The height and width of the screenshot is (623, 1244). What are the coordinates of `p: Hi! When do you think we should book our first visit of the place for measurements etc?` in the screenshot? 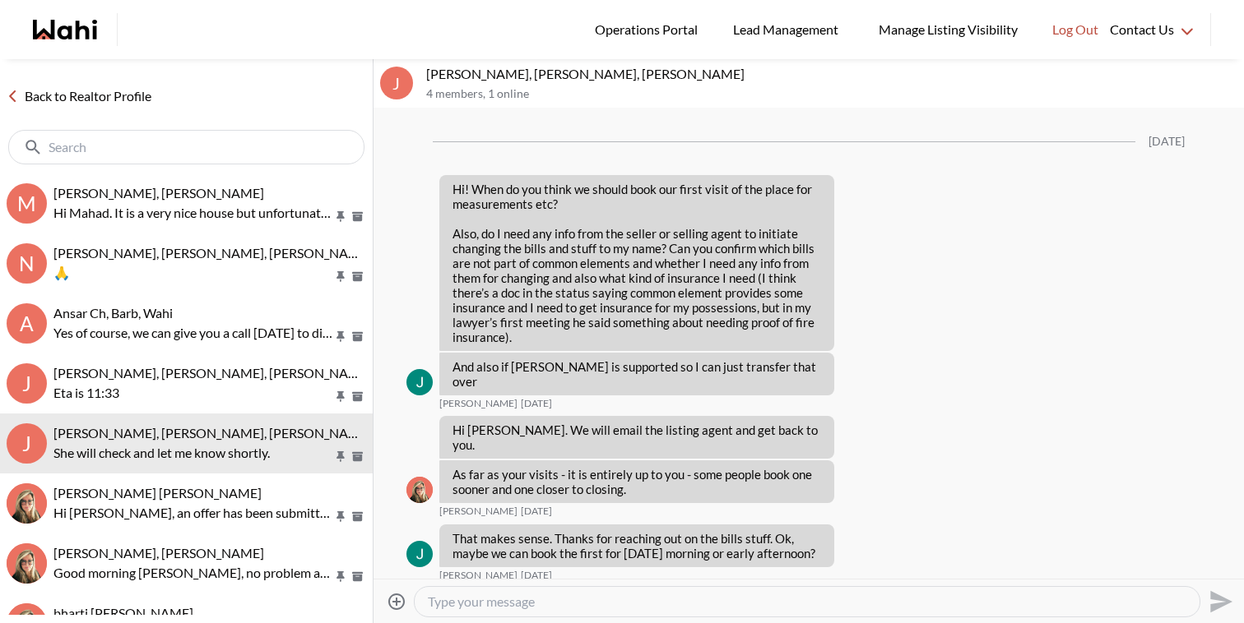 It's located at (637, 197).